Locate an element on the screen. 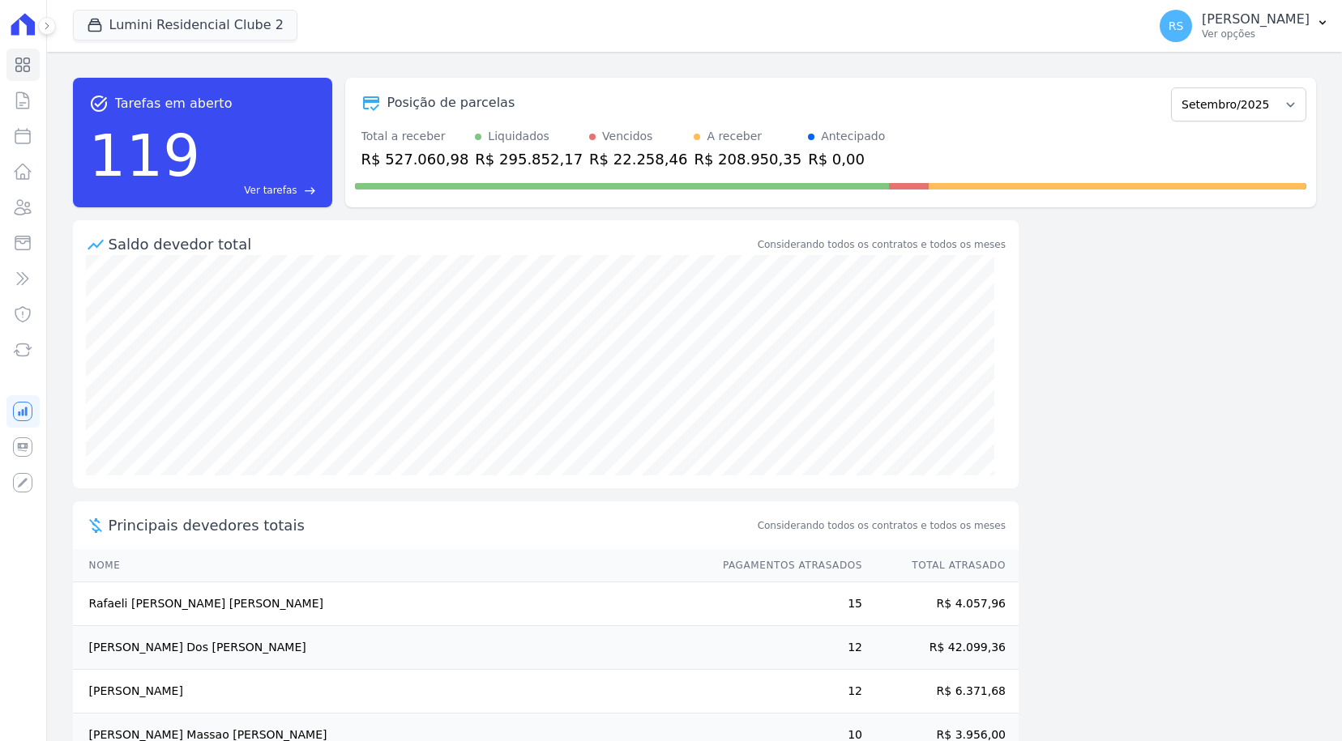 The width and height of the screenshot is (1342, 741). span: Ver tarefas is located at coordinates (270, 190).